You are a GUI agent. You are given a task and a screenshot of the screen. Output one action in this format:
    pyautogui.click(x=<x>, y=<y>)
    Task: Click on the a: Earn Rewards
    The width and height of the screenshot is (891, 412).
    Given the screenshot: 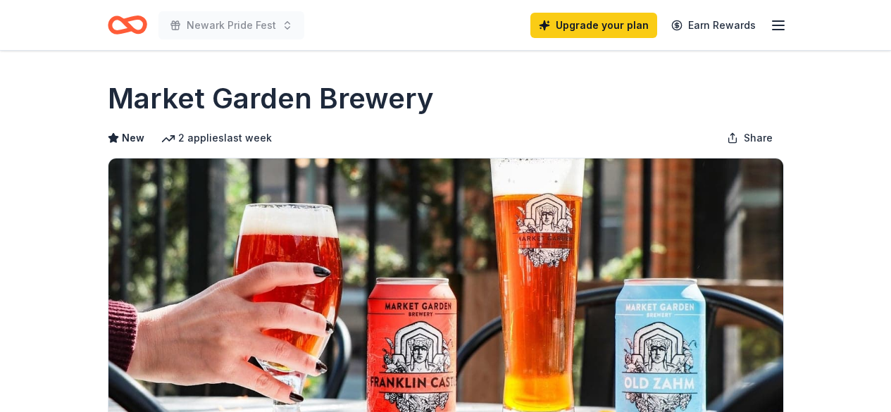 What is the action you would take?
    pyautogui.click(x=713, y=25)
    